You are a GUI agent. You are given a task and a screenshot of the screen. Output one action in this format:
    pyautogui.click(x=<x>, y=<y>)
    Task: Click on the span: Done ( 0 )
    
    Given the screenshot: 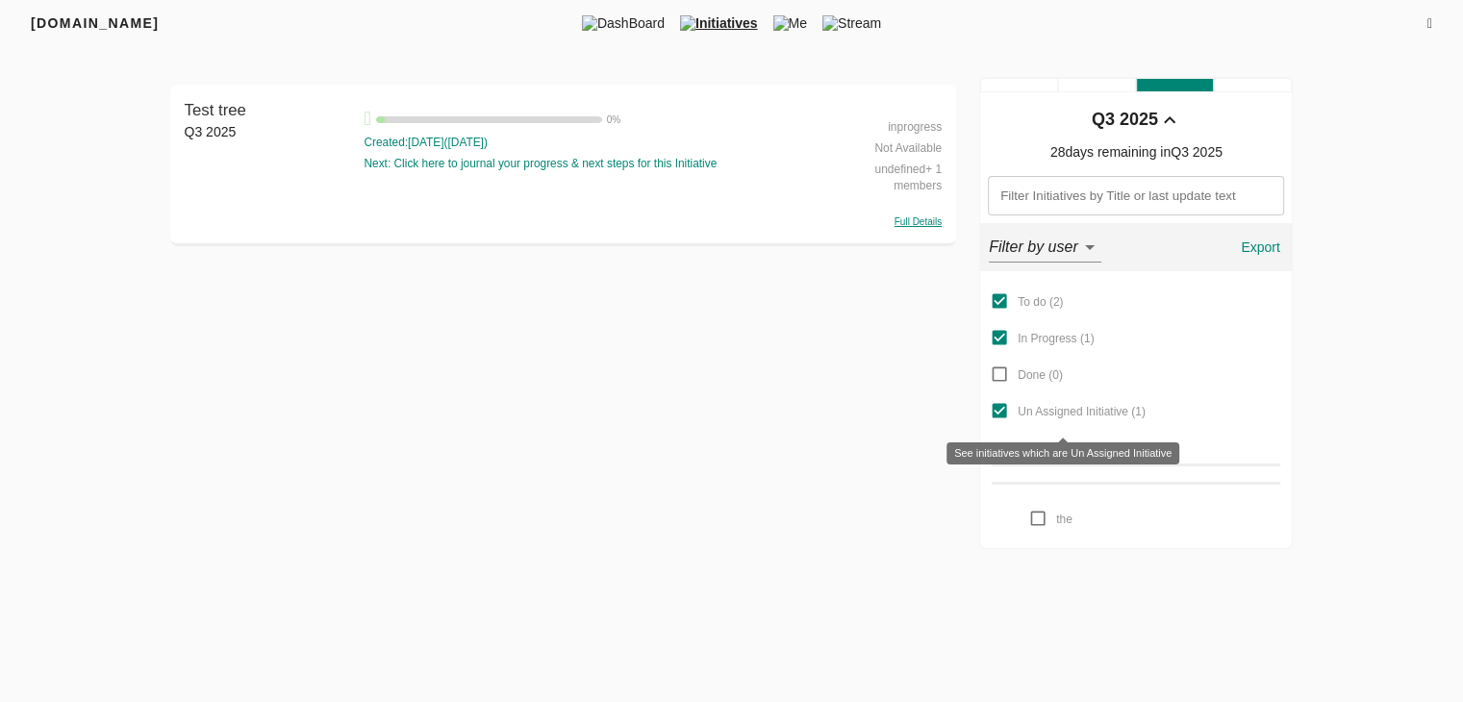 What is the action you would take?
    pyautogui.click(x=1040, y=375)
    